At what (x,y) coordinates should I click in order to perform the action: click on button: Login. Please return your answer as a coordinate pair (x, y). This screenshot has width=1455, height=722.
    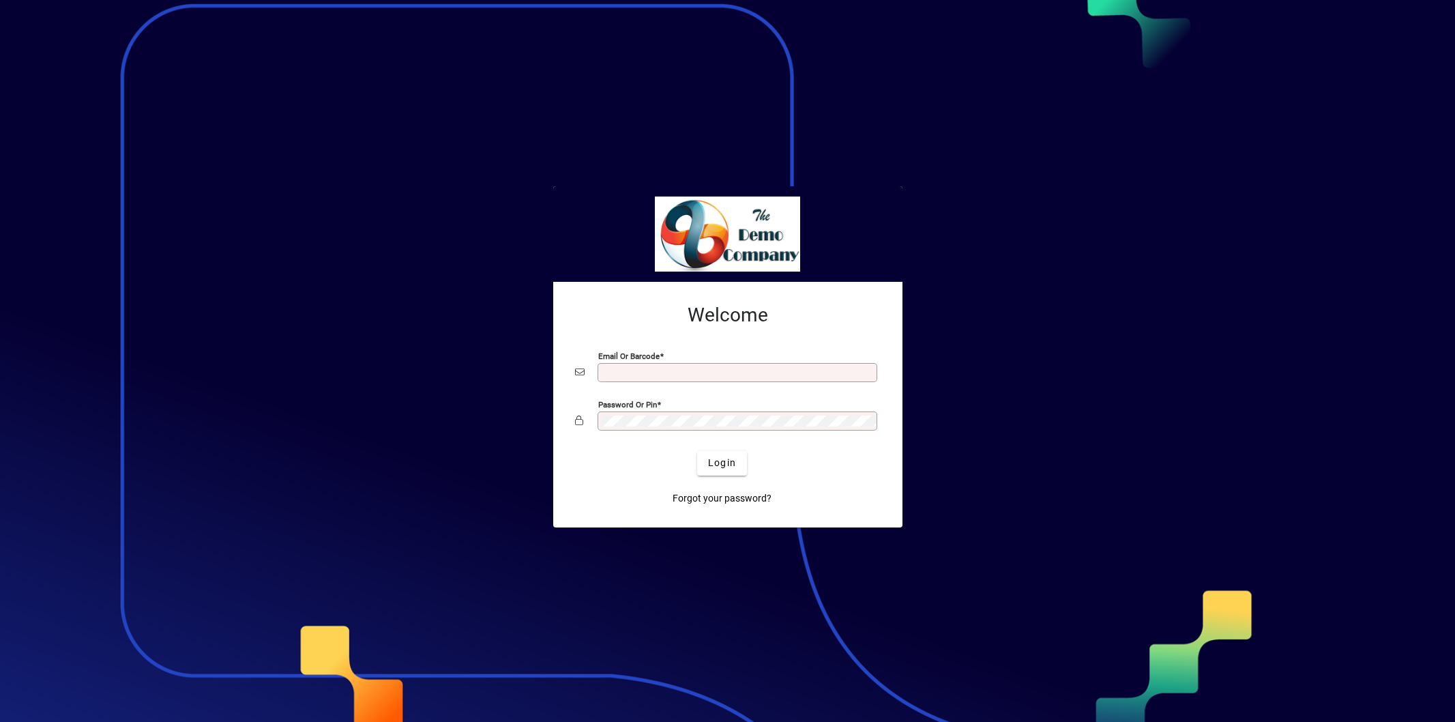
    Looking at the image, I should click on (722, 463).